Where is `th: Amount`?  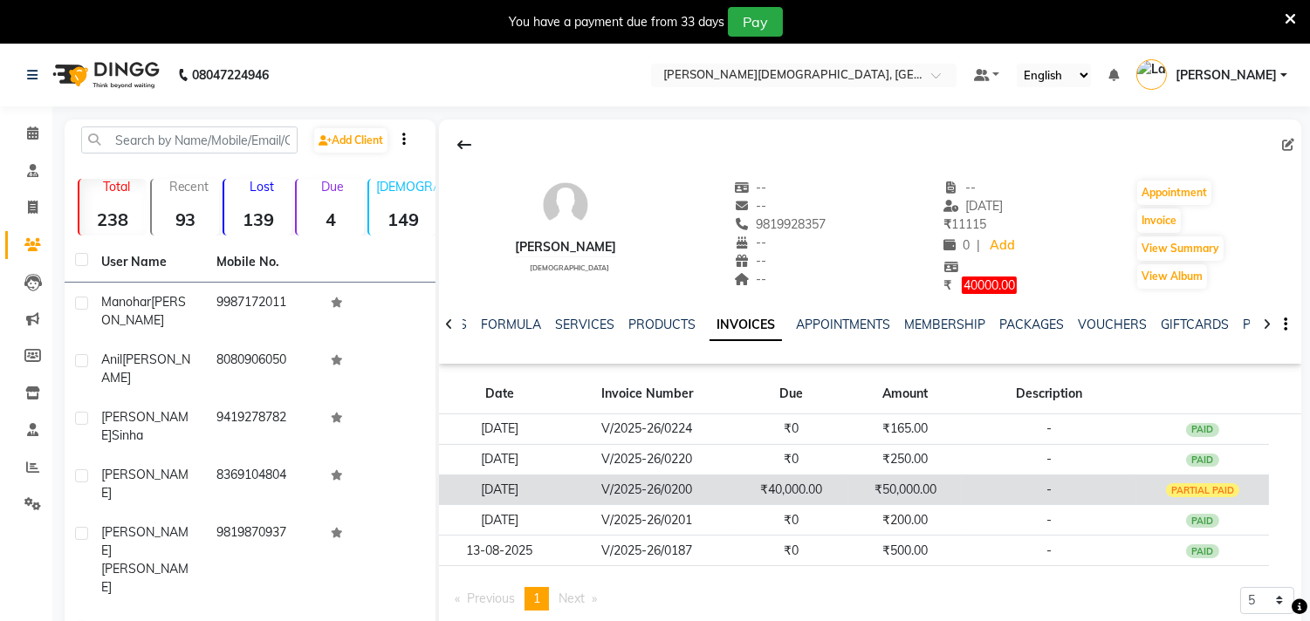 th: Amount is located at coordinates (905, 395).